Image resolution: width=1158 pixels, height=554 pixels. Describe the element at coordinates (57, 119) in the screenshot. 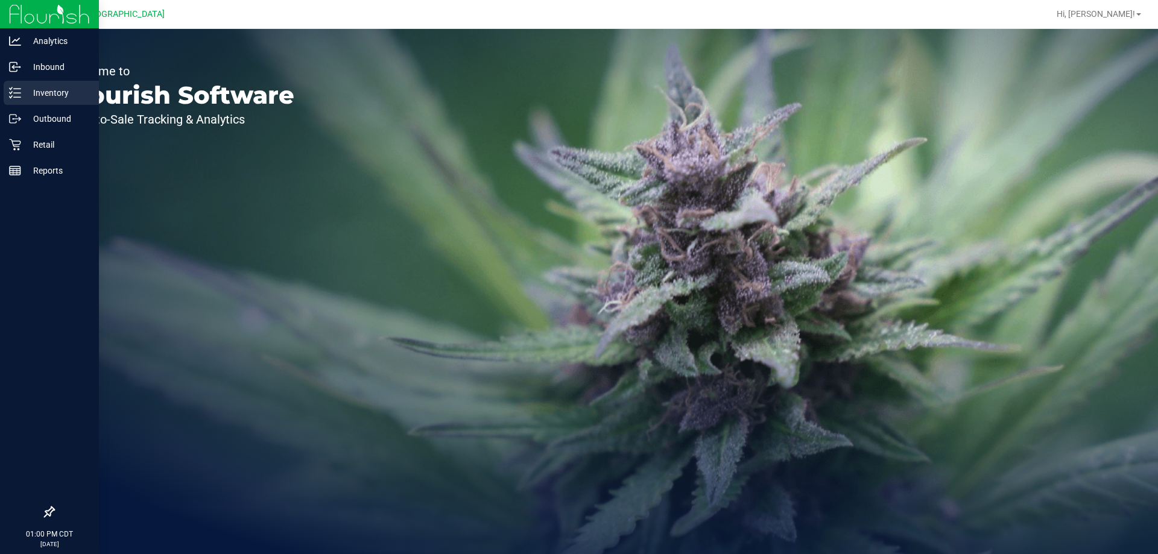

I see `p: Outbound` at that location.